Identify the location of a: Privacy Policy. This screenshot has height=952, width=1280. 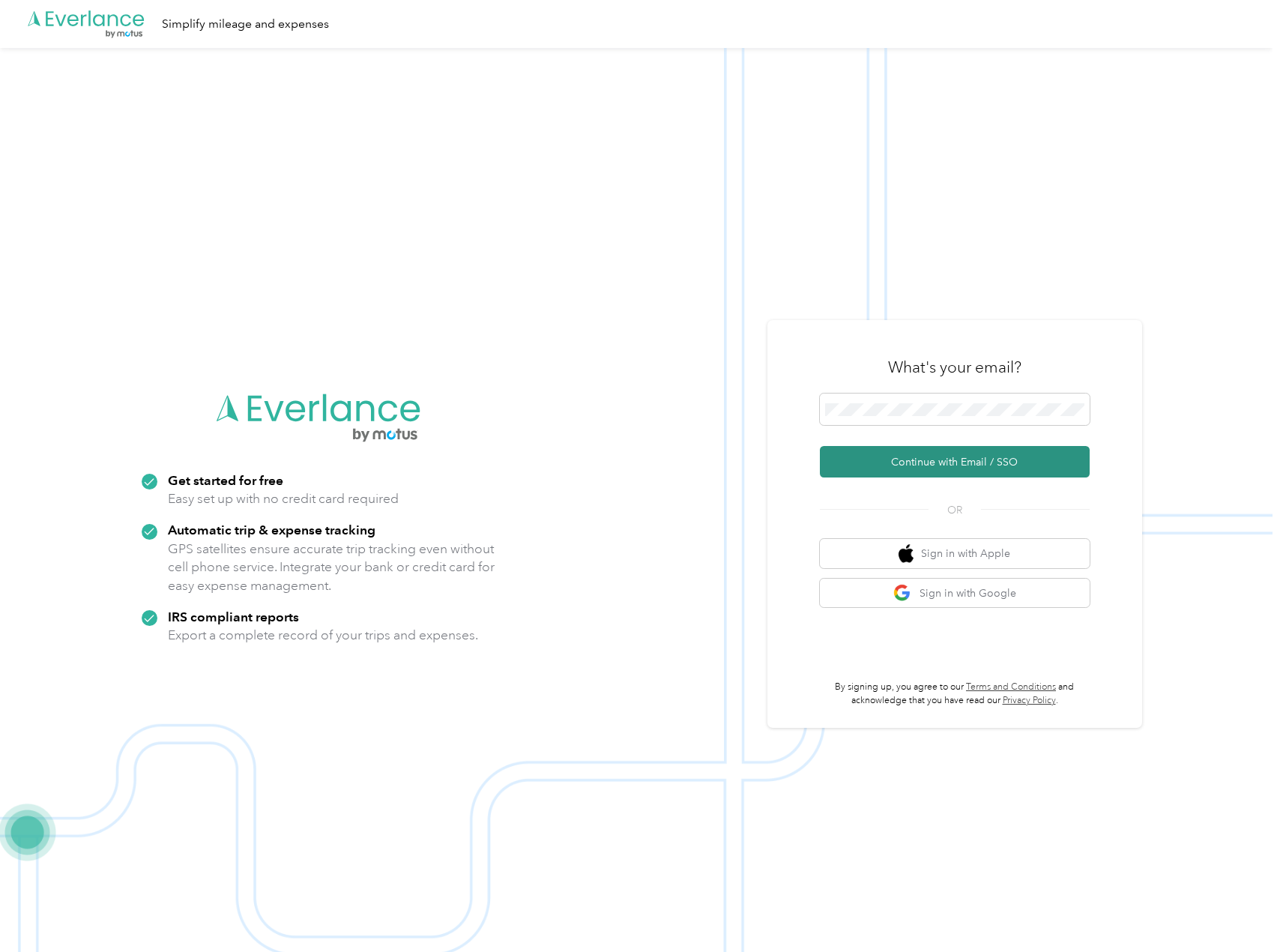
(1029, 700).